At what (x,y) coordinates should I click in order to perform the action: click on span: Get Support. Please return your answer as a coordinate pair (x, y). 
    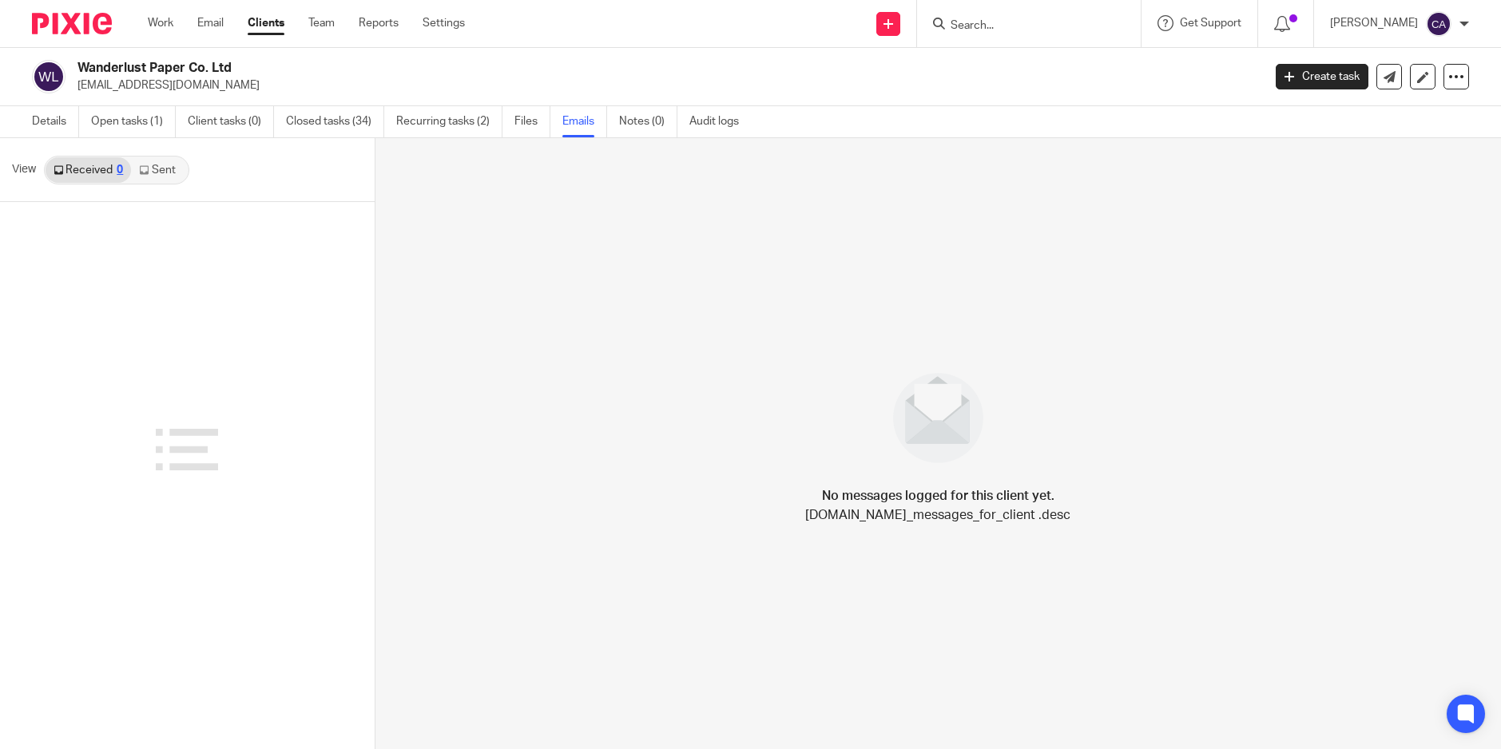
    Looking at the image, I should click on (1210, 23).